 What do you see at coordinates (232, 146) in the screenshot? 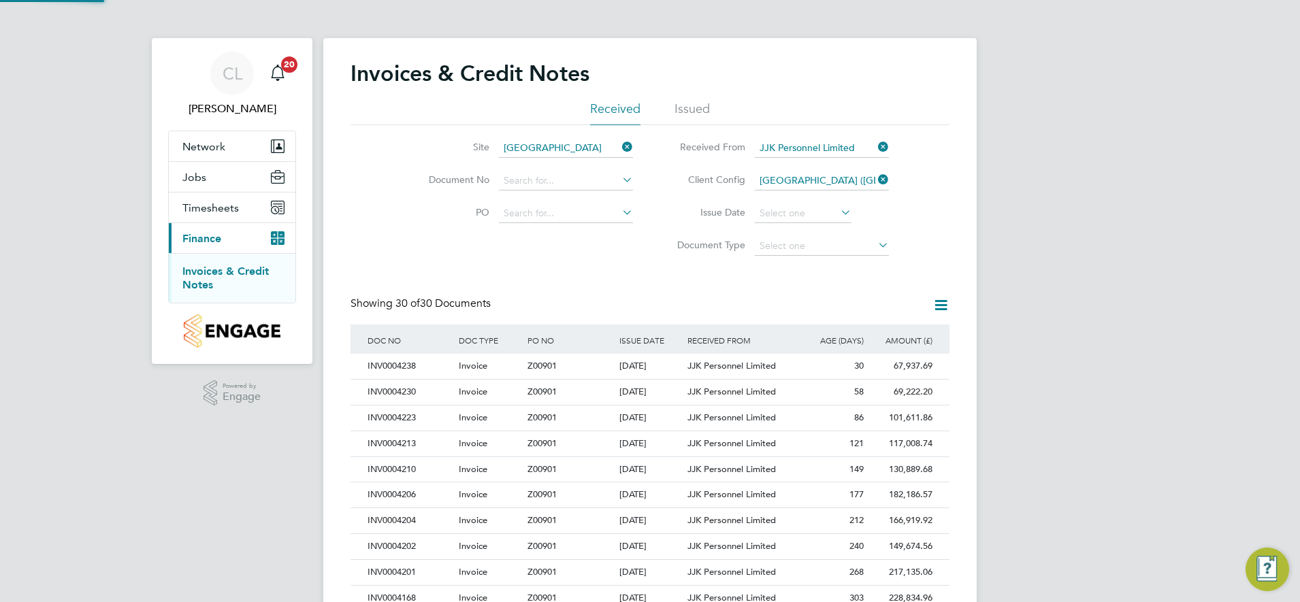
I see `button: Network` at bounding box center [232, 146].